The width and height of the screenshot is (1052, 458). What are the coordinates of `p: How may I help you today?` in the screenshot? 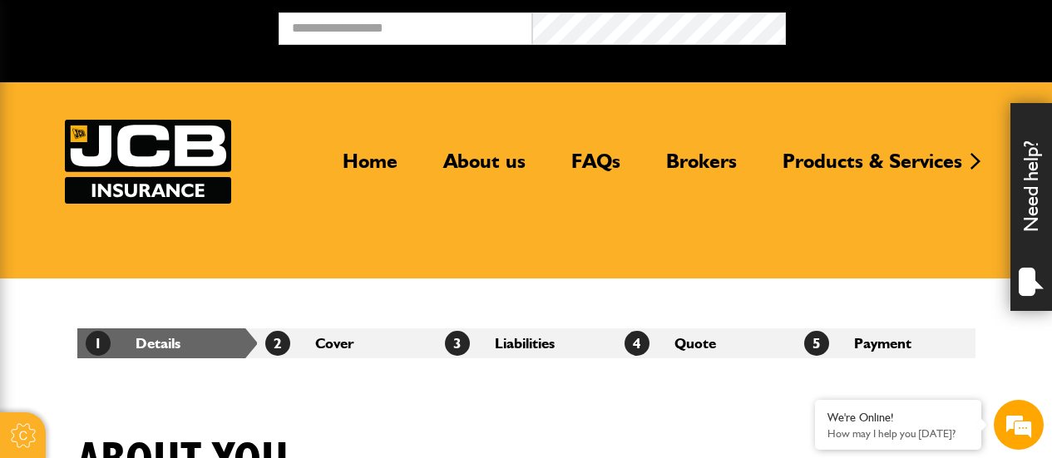 It's located at (898, 433).